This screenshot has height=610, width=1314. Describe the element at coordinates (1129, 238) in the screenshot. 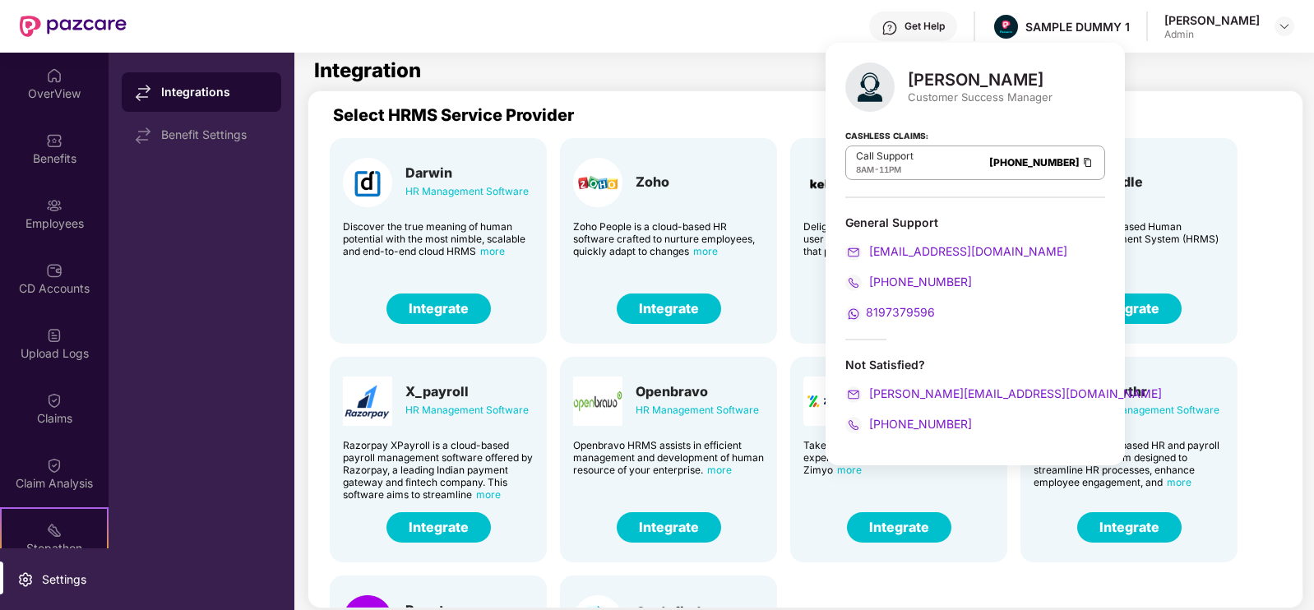

I see `div: Qandle is a cloud-based Human Resource Management System (HRMS) that provides` at that location.